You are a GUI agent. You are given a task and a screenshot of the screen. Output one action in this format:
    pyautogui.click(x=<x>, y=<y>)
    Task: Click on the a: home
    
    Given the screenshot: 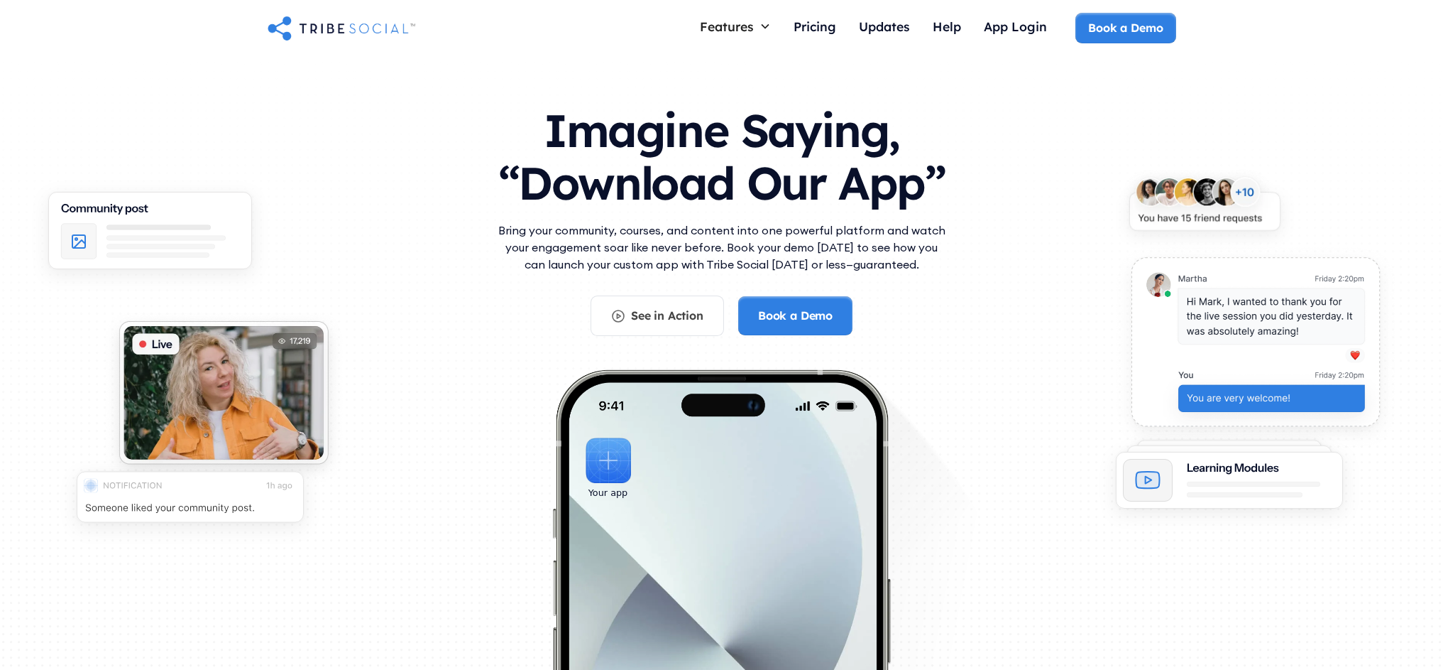 What is the action you would take?
    pyautogui.click(x=341, y=28)
    